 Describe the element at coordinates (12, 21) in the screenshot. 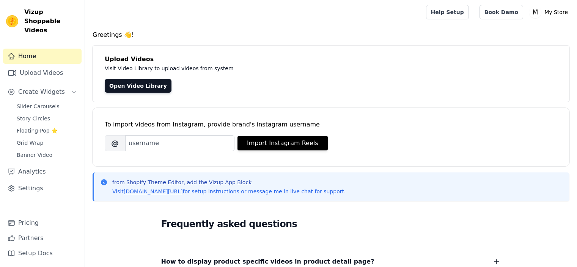

I see `img: Vizup` at that location.